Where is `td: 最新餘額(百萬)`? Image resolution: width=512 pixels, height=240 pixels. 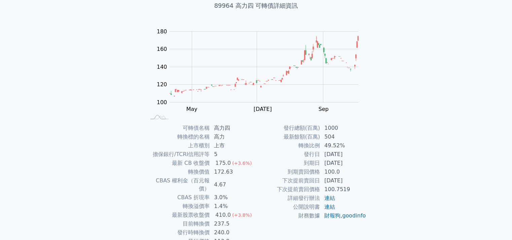 td: 最新餘額(百萬) is located at coordinates (288, 137).